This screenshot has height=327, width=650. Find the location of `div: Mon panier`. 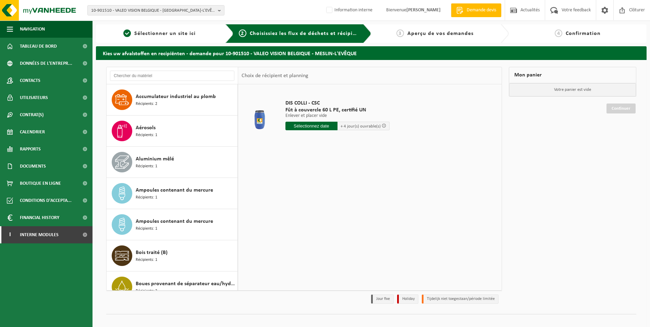

div: Mon panier is located at coordinates (573, 75).